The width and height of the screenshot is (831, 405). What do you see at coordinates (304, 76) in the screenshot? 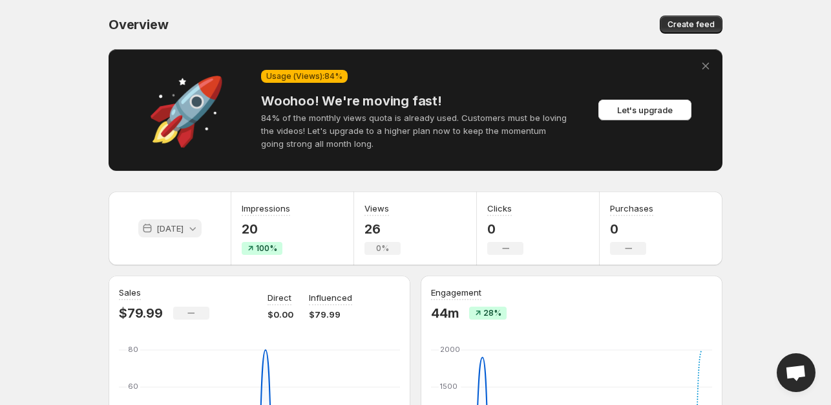
I see `div: Usage (Views): 84 %` at bounding box center [304, 76].